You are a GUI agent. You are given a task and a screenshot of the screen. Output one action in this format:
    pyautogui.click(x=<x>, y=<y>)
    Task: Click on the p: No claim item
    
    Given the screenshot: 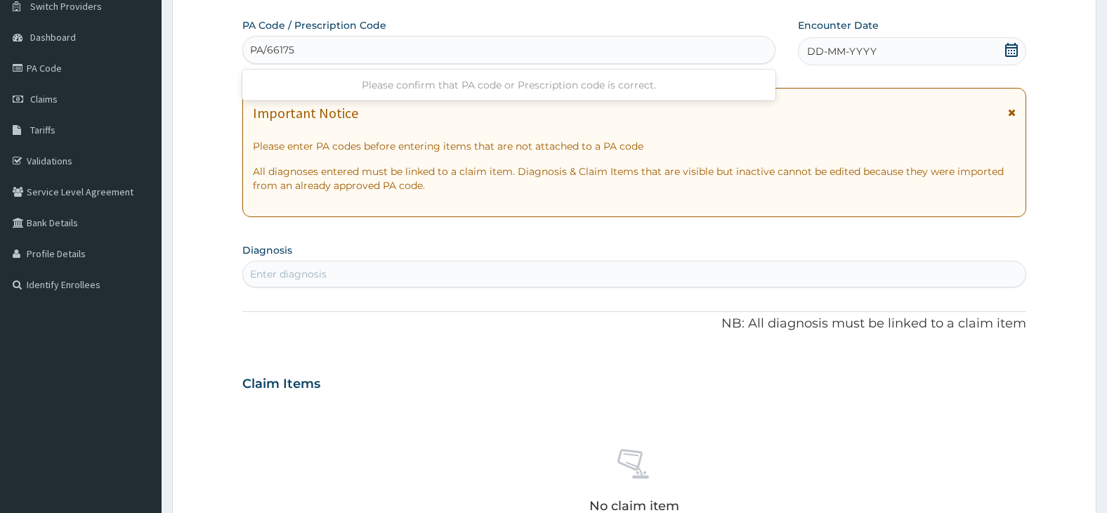 What is the action you would take?
    pyautogui.click(x=634, y=506)
    